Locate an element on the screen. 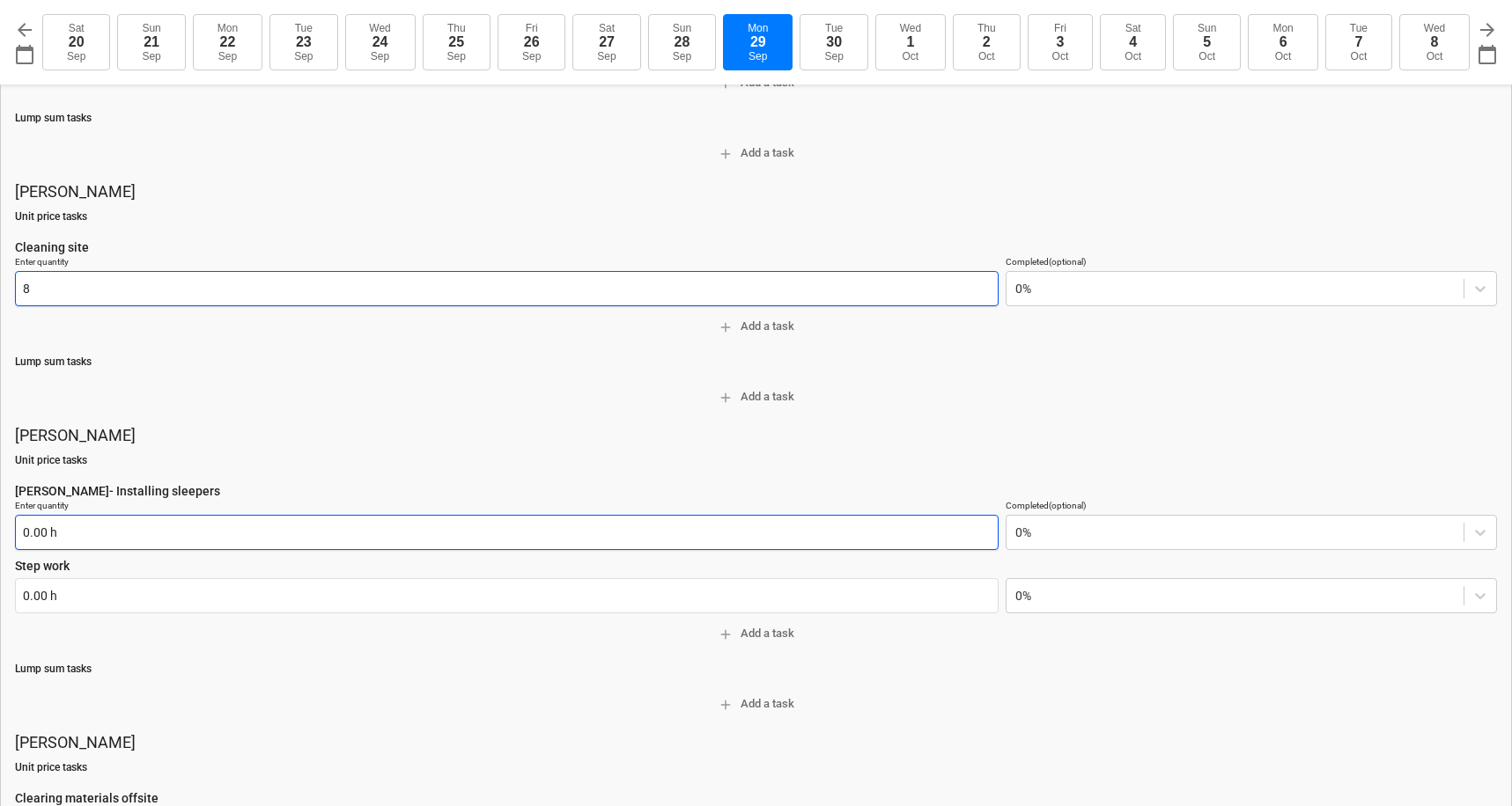  div: 7 is located at coordinates (1357, 42).